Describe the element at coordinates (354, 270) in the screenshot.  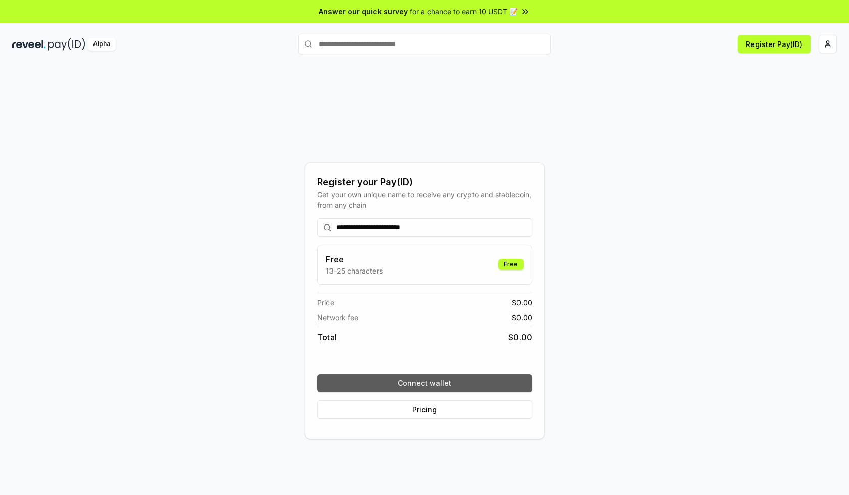
I see `p: 13-25 characters` at that location.